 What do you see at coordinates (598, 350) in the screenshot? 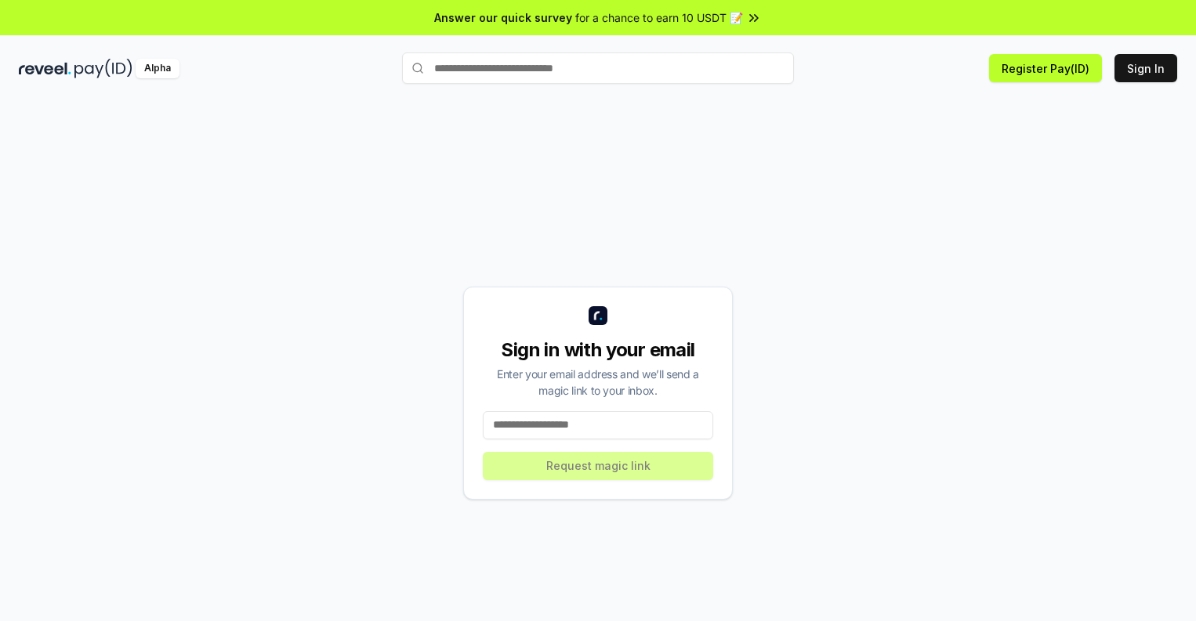
I see `div: Sign in with your email` at bounding box center [598, 350].